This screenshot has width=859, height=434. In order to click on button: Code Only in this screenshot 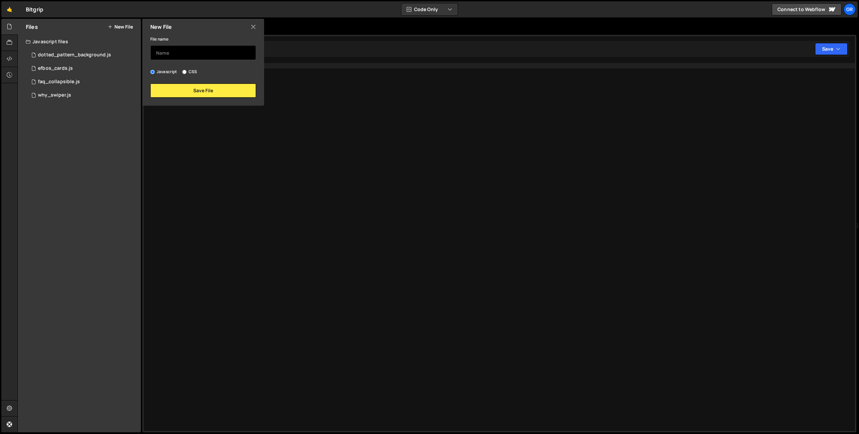, I will do `click(430, 9)`.